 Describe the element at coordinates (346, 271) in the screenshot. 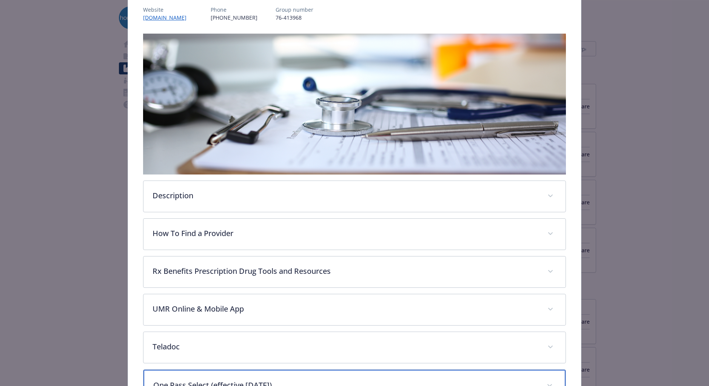

I see `p: Rx Benefits Prescription Drug Tools and Resources` at that location.